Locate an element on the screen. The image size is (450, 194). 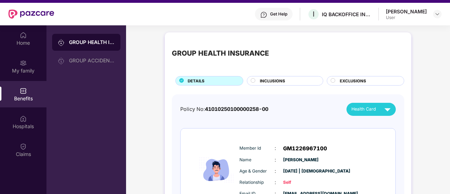
img: svg+xml;base64,PHN2ZyBpZD0iSGVscC0zMngzMiIgeG1sbnM9Imh0dHA6Ly93d3cudzMub3JnLzIwMDAvc3ZnIiB3aWR0aD... is located at coordinates (264, 15).